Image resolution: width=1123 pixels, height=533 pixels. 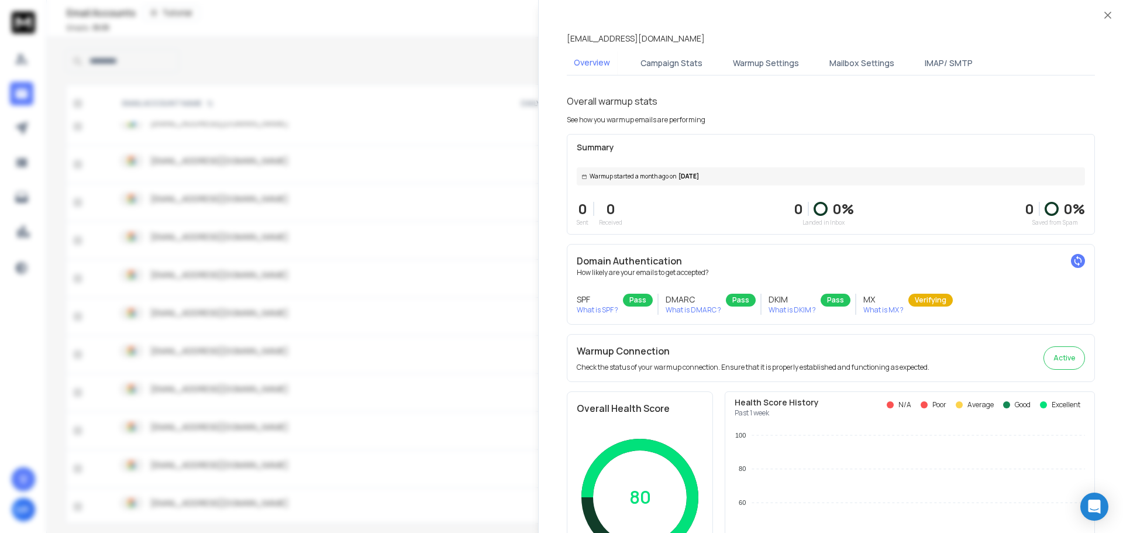 I want to click on p: See how you warmup emails are performing, so click(x=636, y=120).